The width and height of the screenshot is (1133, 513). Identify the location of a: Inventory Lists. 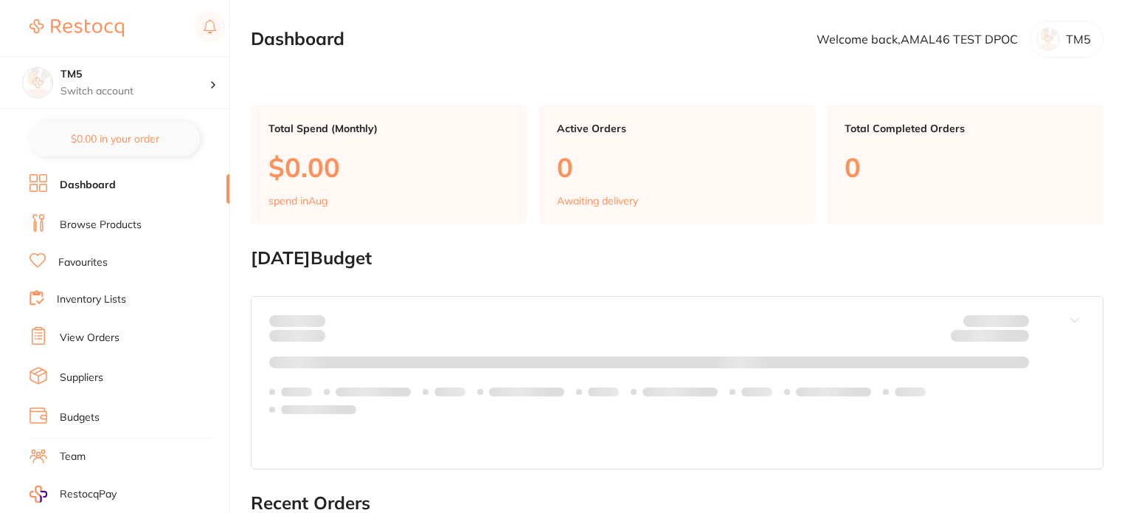
(92, 300).